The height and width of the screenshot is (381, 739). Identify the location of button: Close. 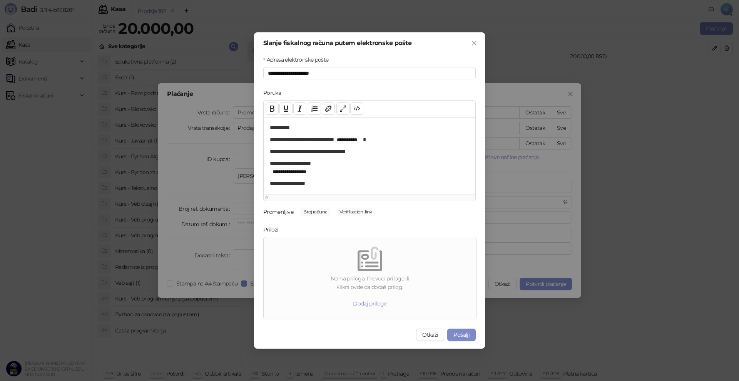
(474, 43).